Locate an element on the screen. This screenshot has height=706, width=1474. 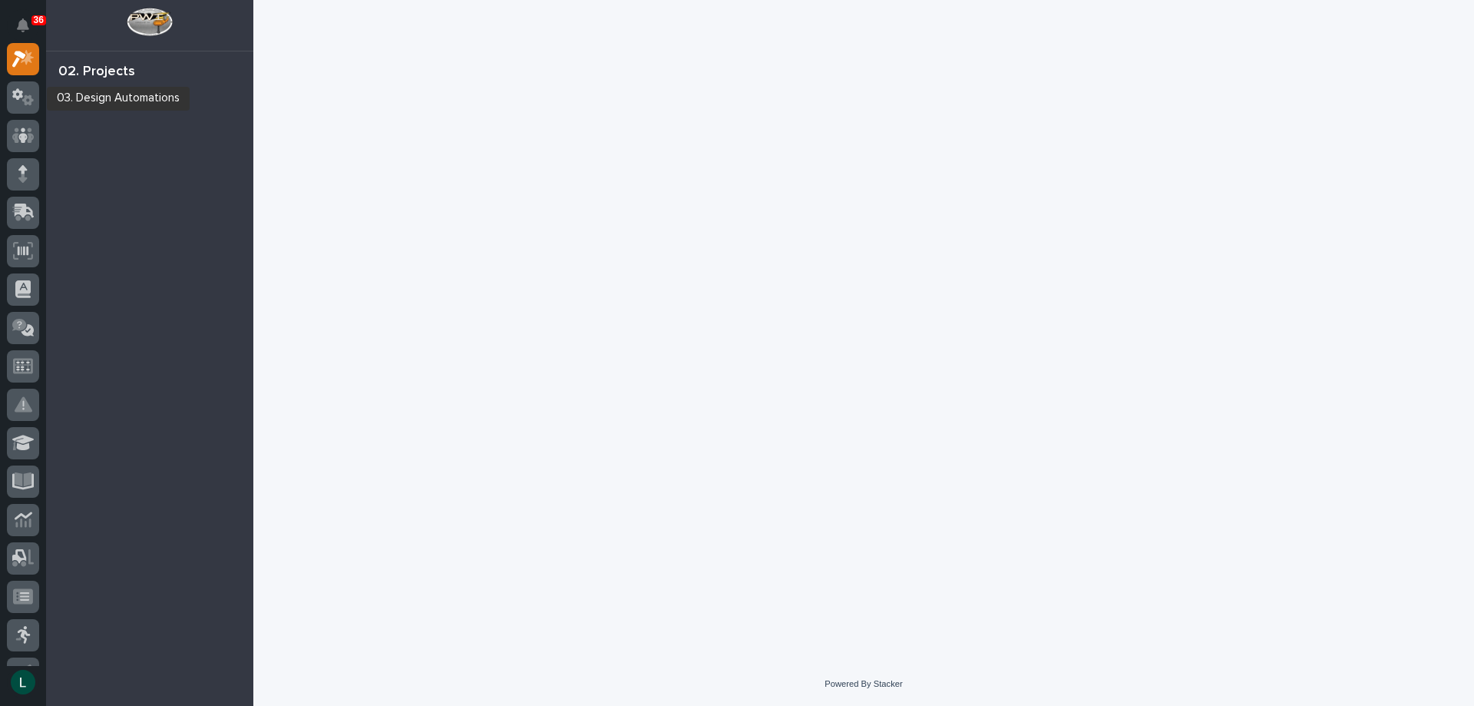
p: 36 is located at coordinates (38, 20).